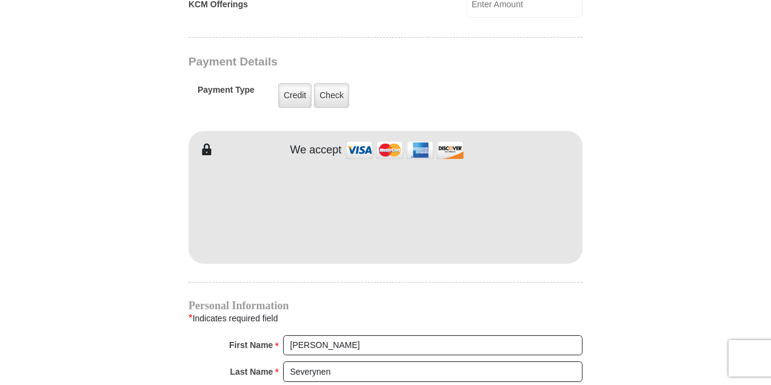 The width and height of the screenshot is (771, 385). I want to click on img: credit cards accepted, so click(405, 150).